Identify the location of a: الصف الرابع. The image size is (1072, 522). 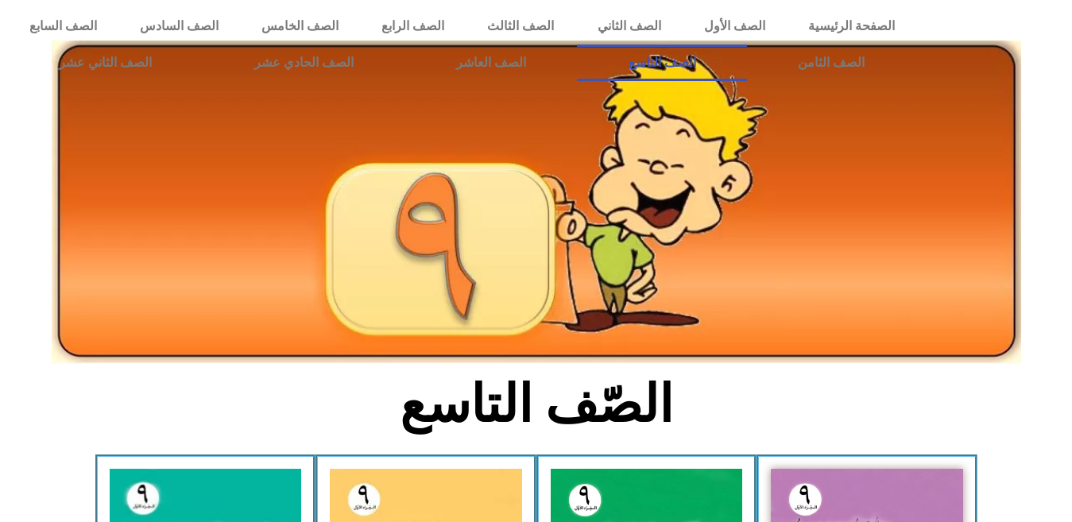
(412, 26).